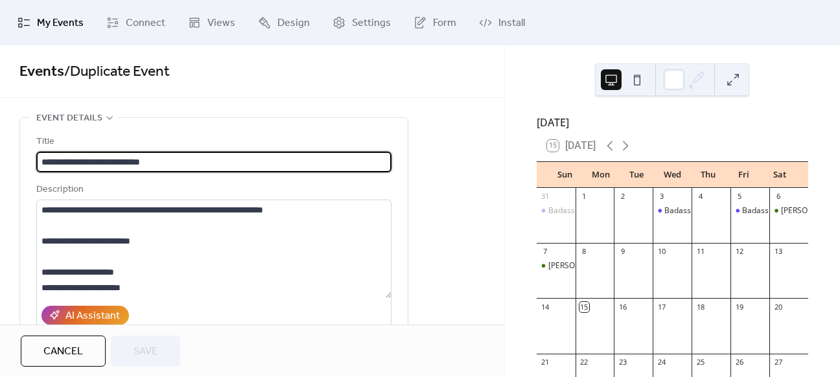 Image resolution: width=840 pixels, height=377 pixels. Describe the element at coordinates (435, 23) in the screenshot. I see `a: Form` at that location.